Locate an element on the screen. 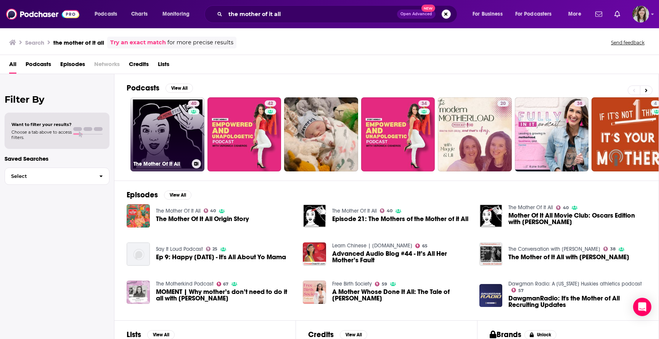 This screenshot has width=659, height=339. div: Open Intercom Messenger is located at coordinates (642, 307).